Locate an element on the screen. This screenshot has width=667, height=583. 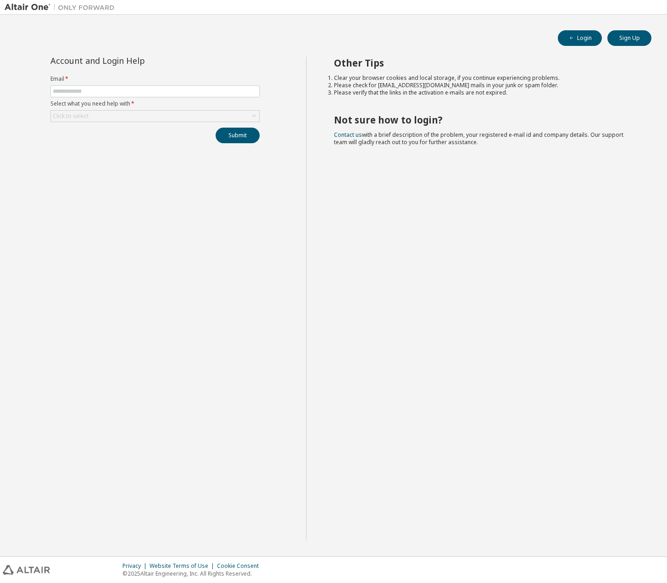
button: Sign Up is located at coordinates (630, 38).